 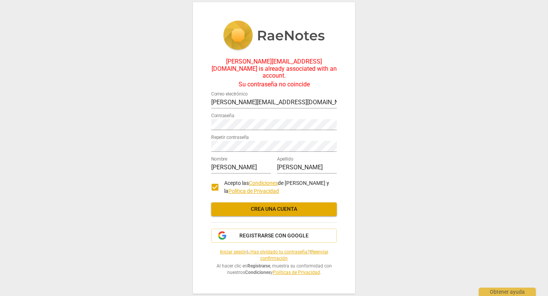 What do you see at coordinates (296, 272) in the screenshot?
I see `a: Políticas de Privacidad` at bounding box center [296, 272].